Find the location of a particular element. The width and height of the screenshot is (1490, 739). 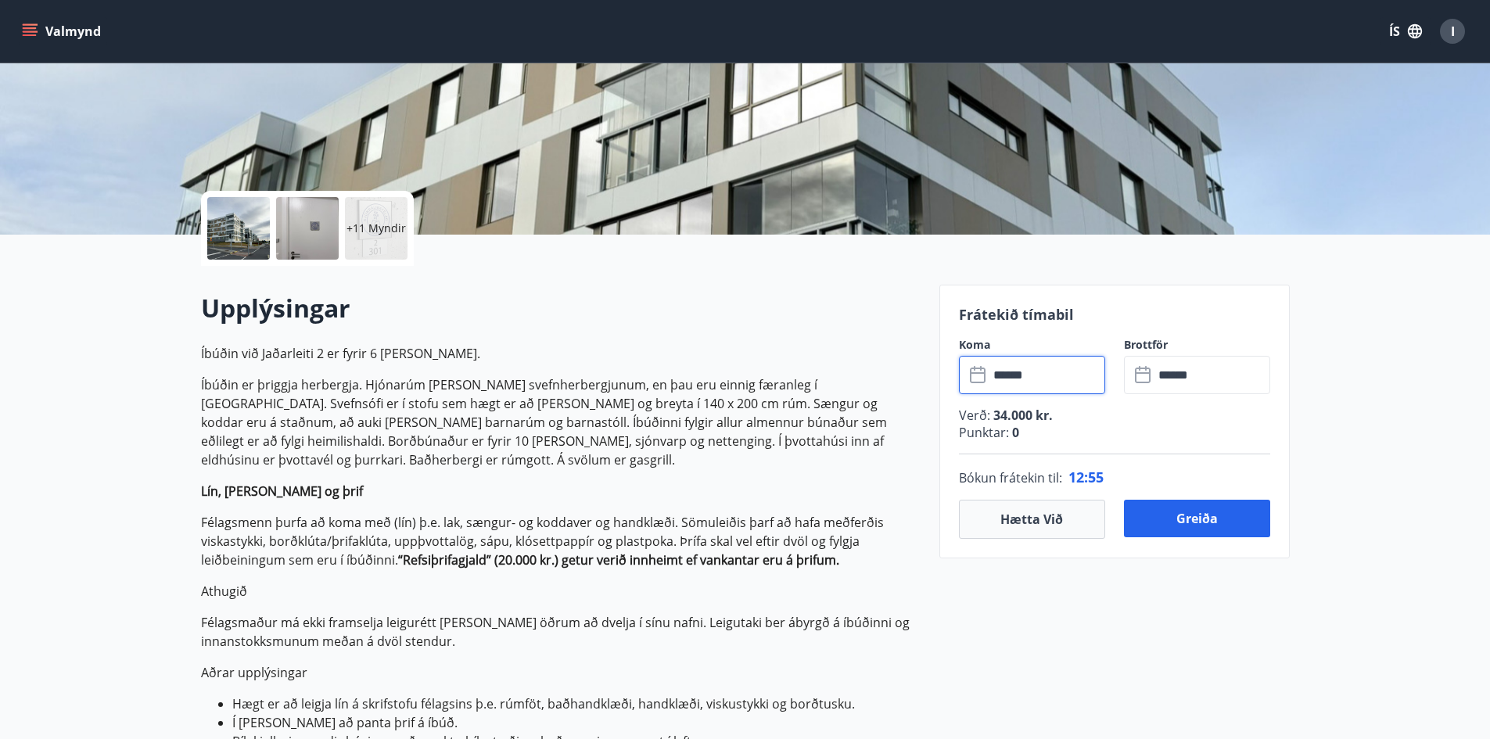

li: Hægt er að leigja lín á skrifstofu félagsins þ.e. rúmföt, baðhandklæði, handklæði, viskustykki og... is located at coordinates (576, 704).